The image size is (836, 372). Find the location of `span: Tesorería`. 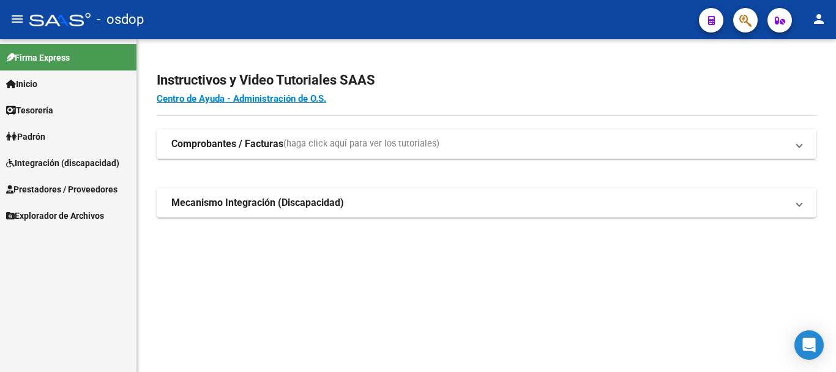

span: Tesorería is located at coordinates (29, 110).